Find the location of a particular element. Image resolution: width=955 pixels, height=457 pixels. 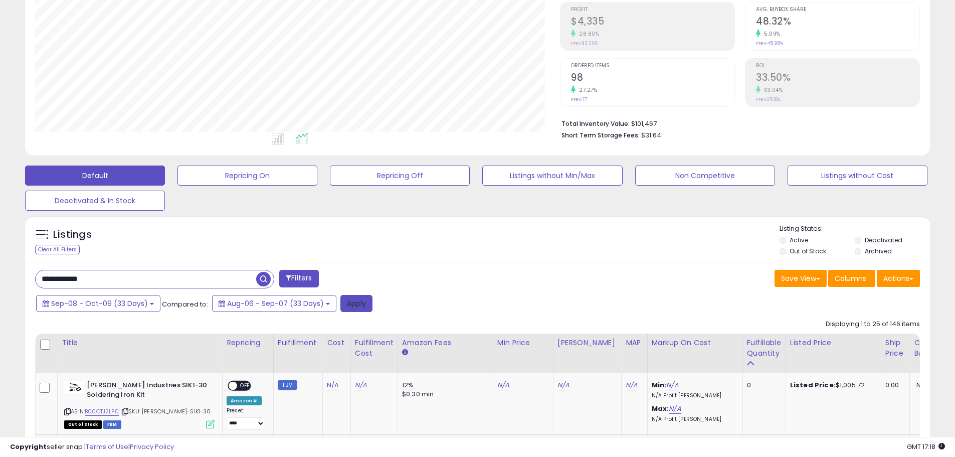

div: Min Price is located at coordinates (523, 343).